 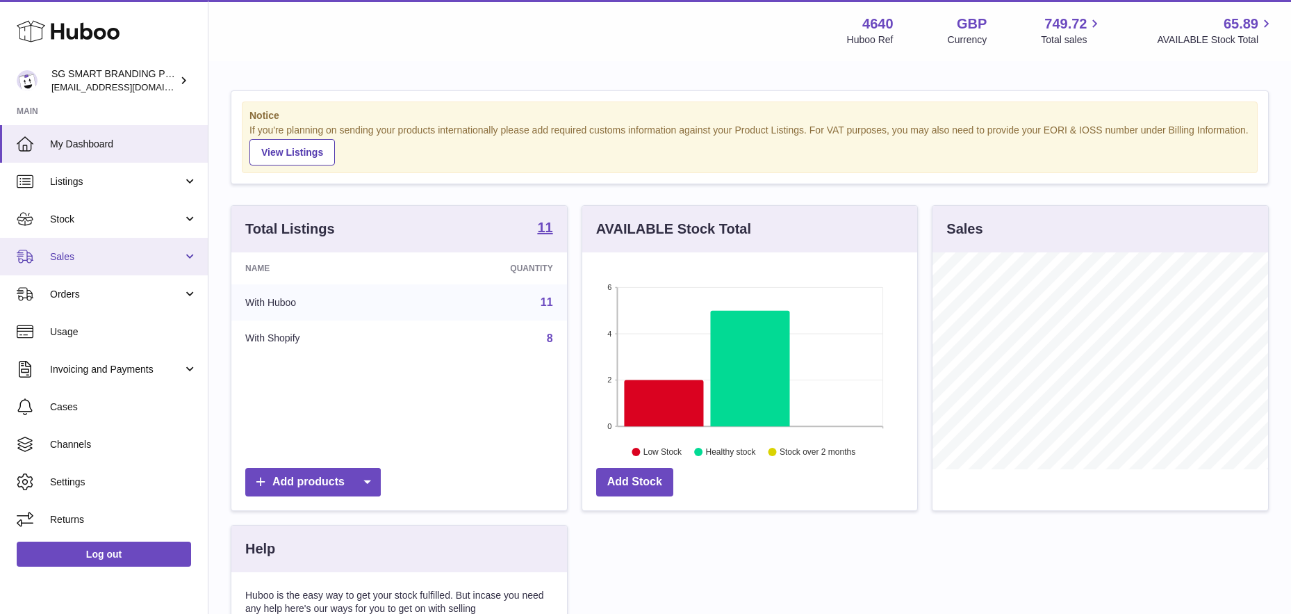 I want to click on strong: Notice, so click(x=750, y=115).